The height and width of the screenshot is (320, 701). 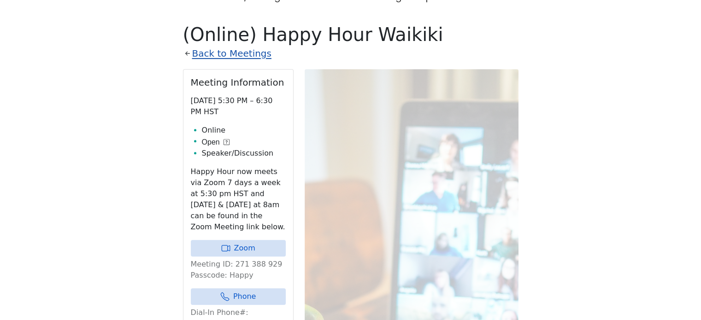 What do you see at coordinates (244, 130) in the screenshot?
I see `li: Online` at bounding box center [244, 130].